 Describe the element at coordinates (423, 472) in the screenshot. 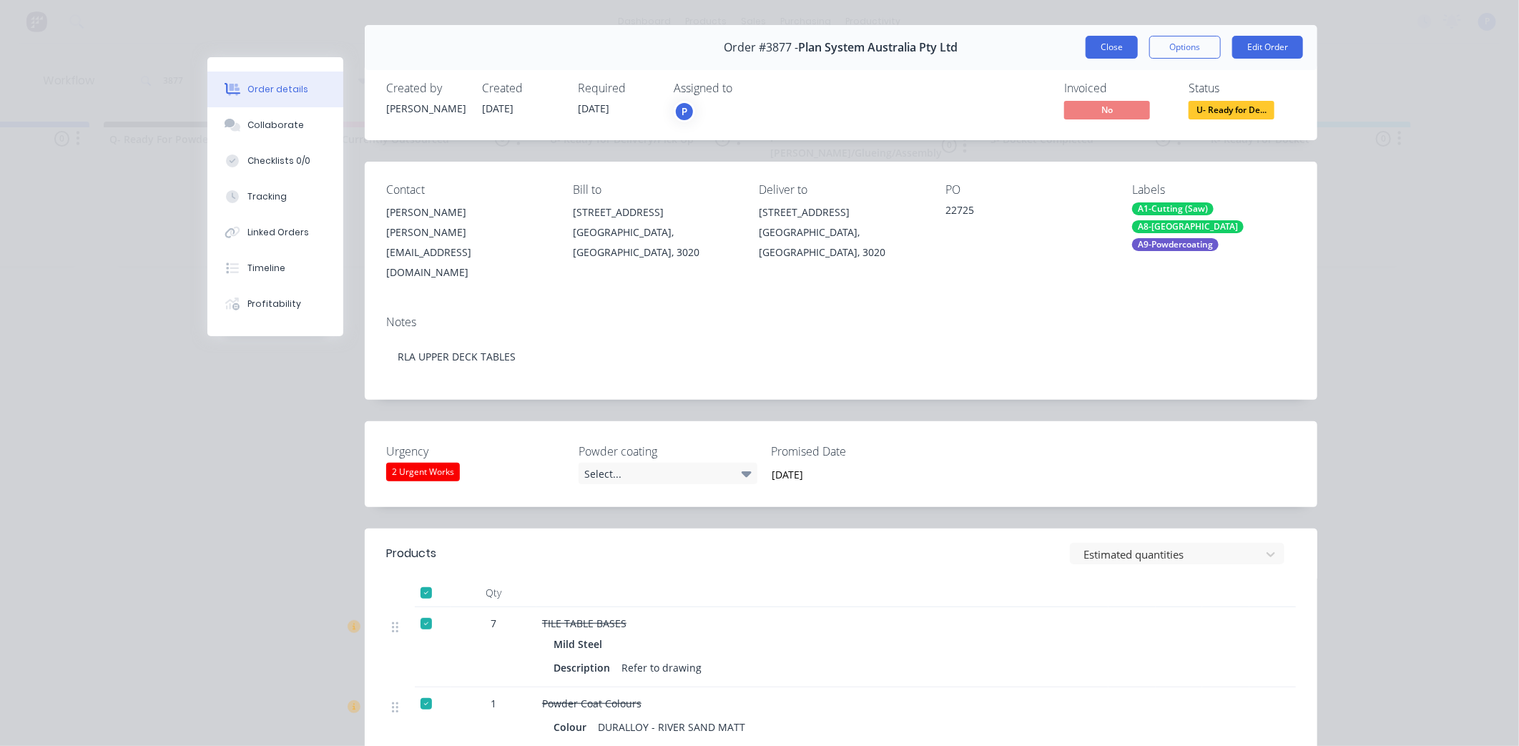

I see `div: 2 Urgent Works` at that location.